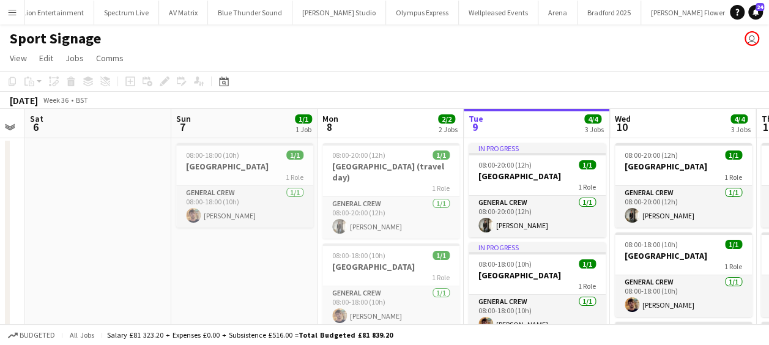  Describe the element at coordinates (18, 58) in the screenshot. I see `span: View` at that location.